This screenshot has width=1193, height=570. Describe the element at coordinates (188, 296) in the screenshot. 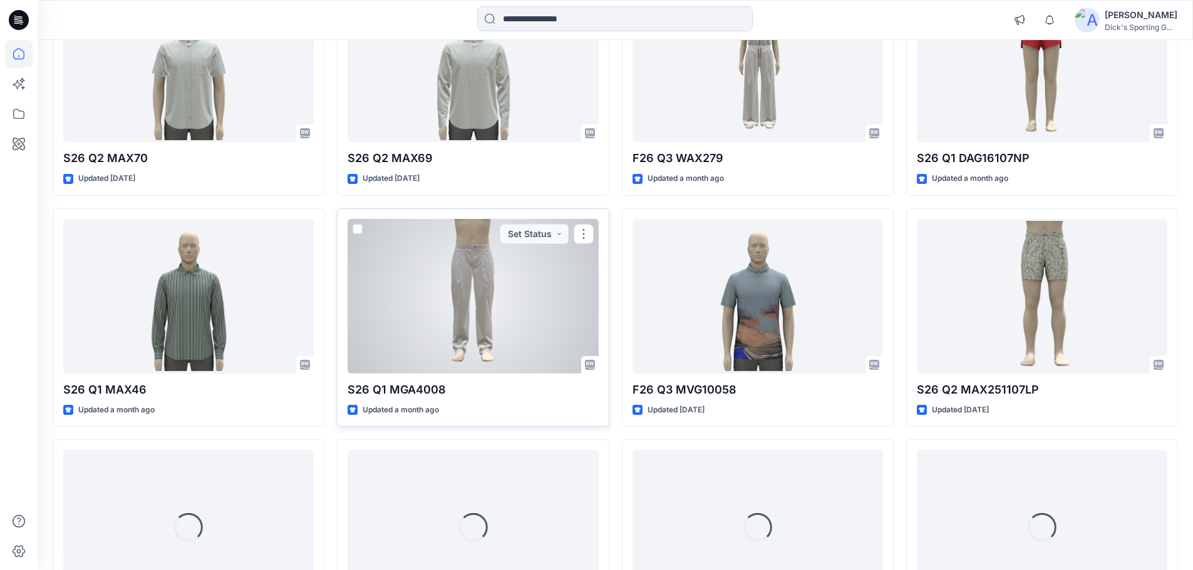

I see `a: S26 Q1 MAX46` at that location.